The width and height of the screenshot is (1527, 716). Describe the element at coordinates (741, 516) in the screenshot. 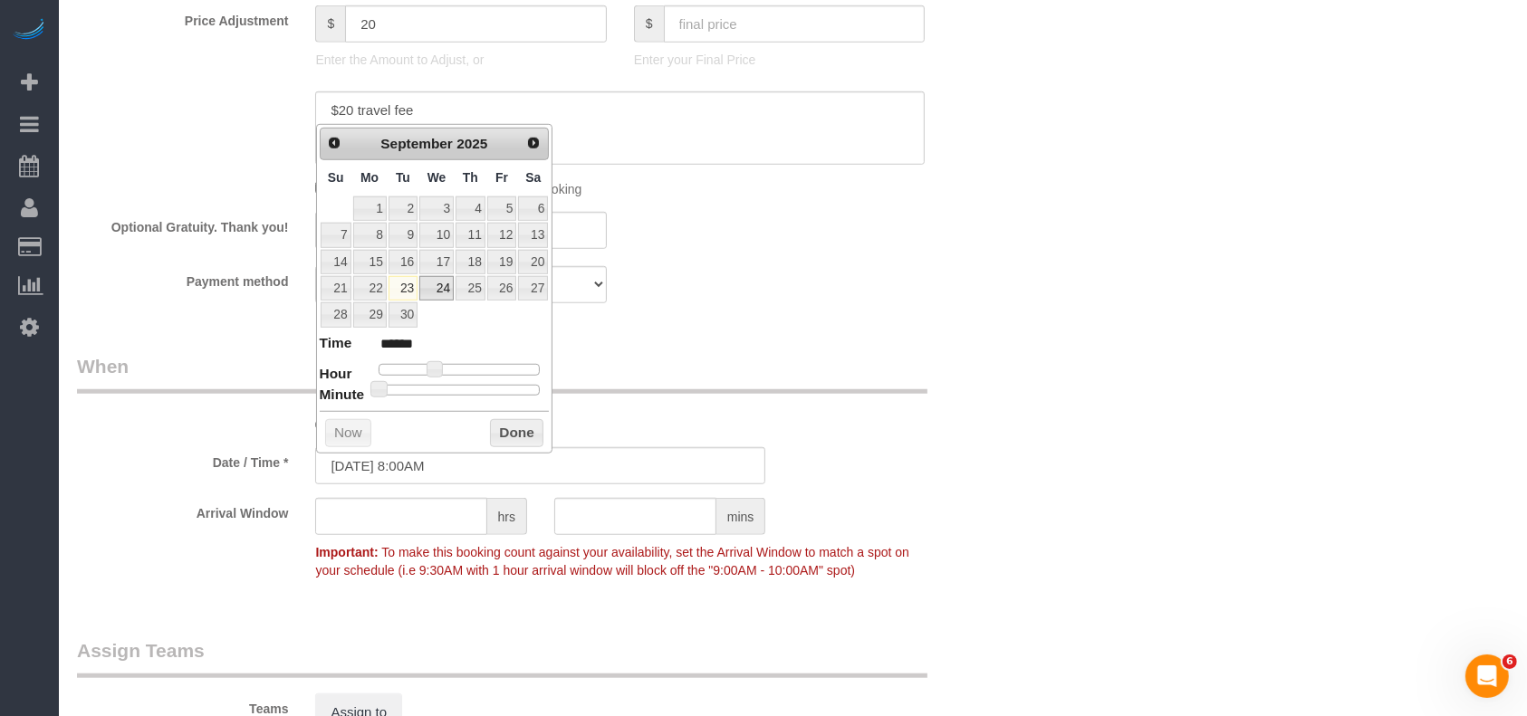

I see `span: mins` at that location.